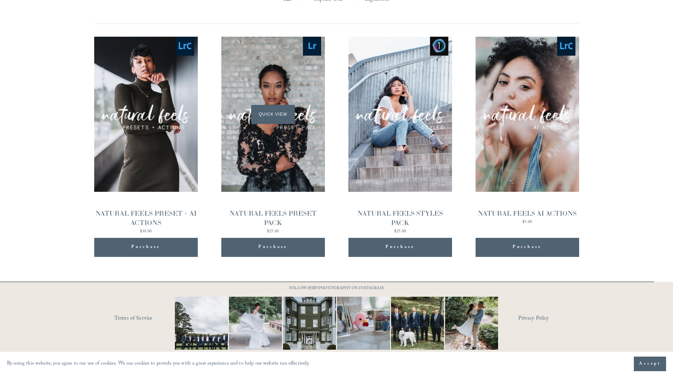 This screenshot has width=673, height=376. I want to click on a: NATURAL FEELS STYLES PACK, so click(400, 136).